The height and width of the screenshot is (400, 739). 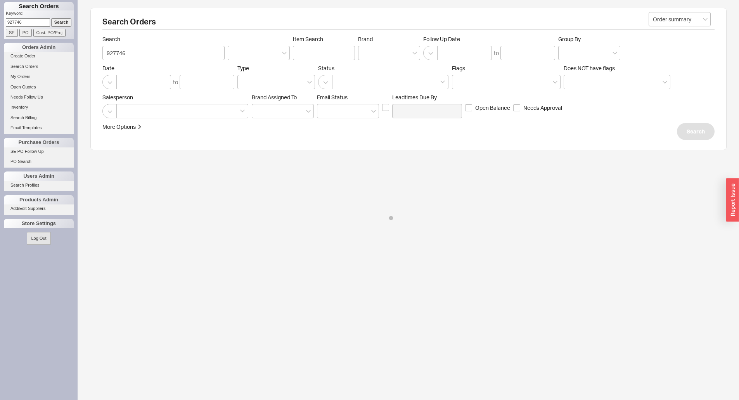 What do you see at coordinates (39, 6) in the screenshot?
I see `h1: Search Orders` at bounding box center [39, 6].